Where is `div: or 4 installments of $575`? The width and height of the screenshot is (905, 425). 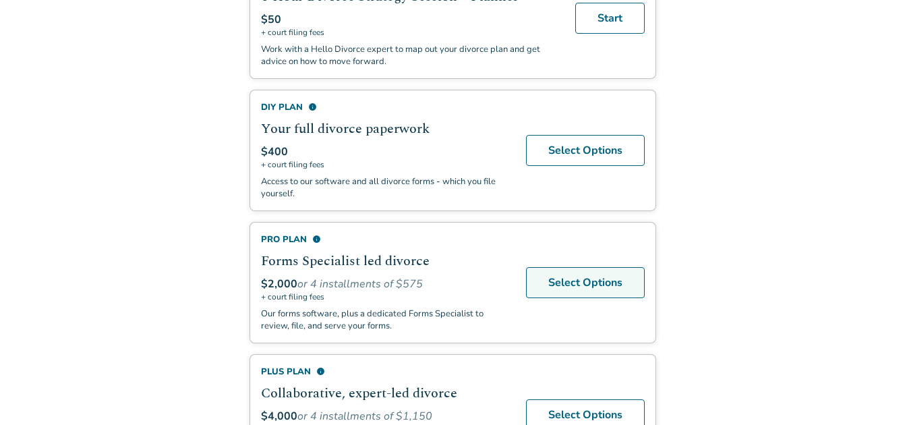 div: or 4 installments of $575 is located at coordinates (385, 284).